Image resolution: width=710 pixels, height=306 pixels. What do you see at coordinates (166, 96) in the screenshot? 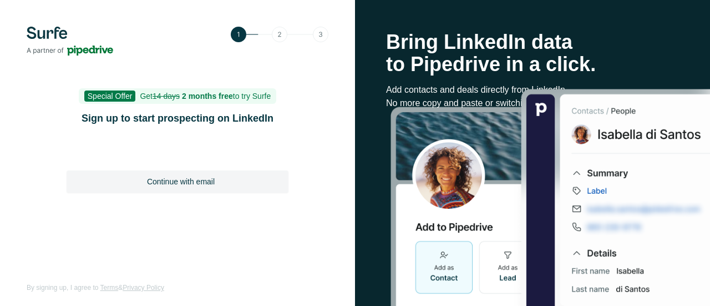
I see `s: 14 days` at bounding box center [166, 96].